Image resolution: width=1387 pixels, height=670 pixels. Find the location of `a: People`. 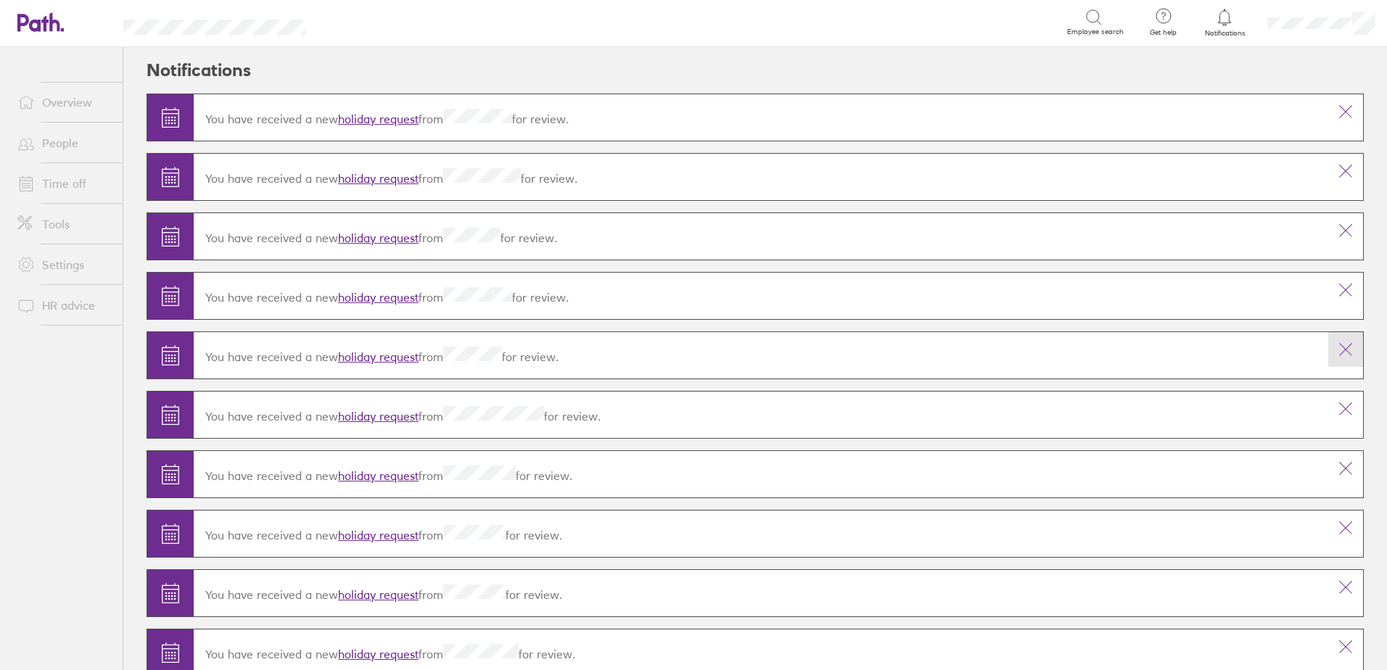

a: People is located at coordinates (64, 143).